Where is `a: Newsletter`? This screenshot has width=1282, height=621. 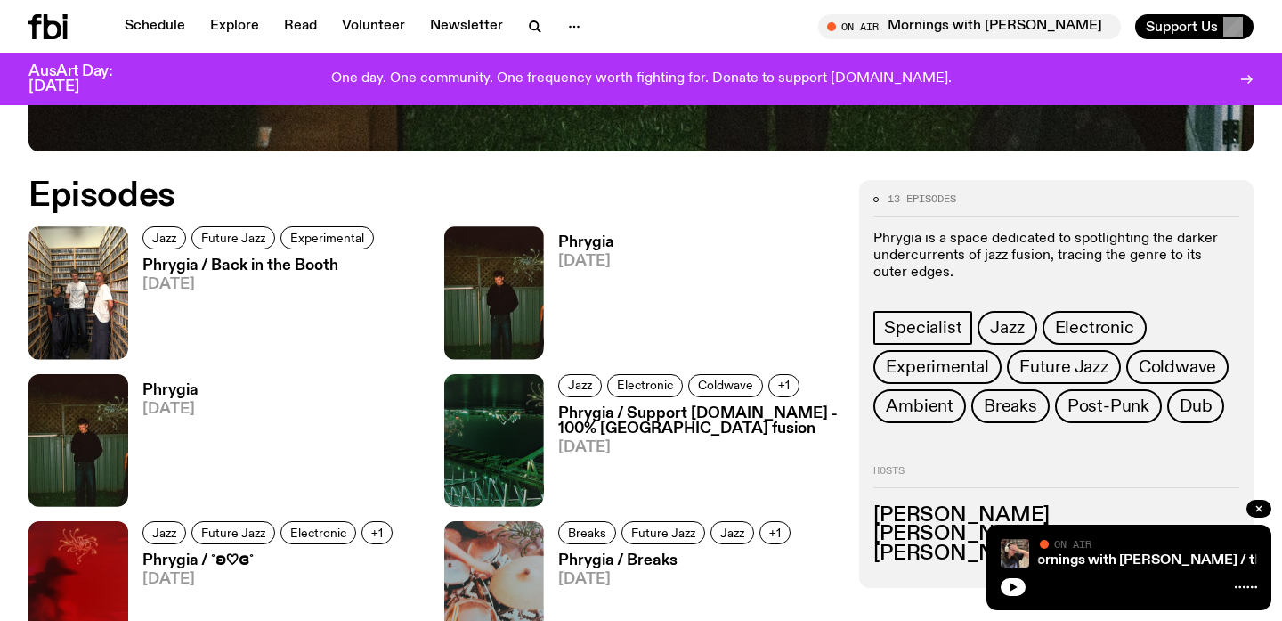 a: Newsletter is located at coordinates (467, 27).